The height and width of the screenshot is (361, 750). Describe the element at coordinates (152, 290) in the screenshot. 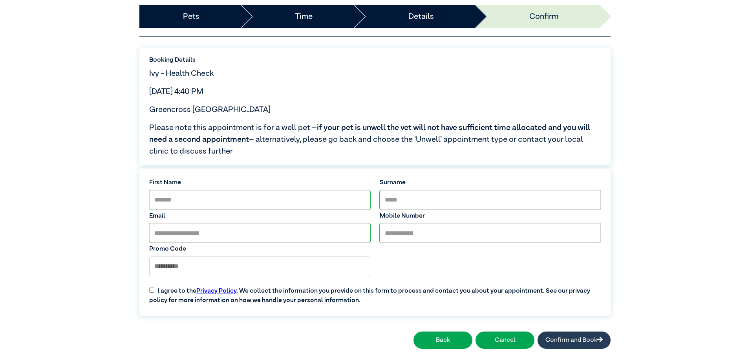

I see `input: I agree to thePrivacy Policy. We collect the information you provide on this form to process and ...` at that location.